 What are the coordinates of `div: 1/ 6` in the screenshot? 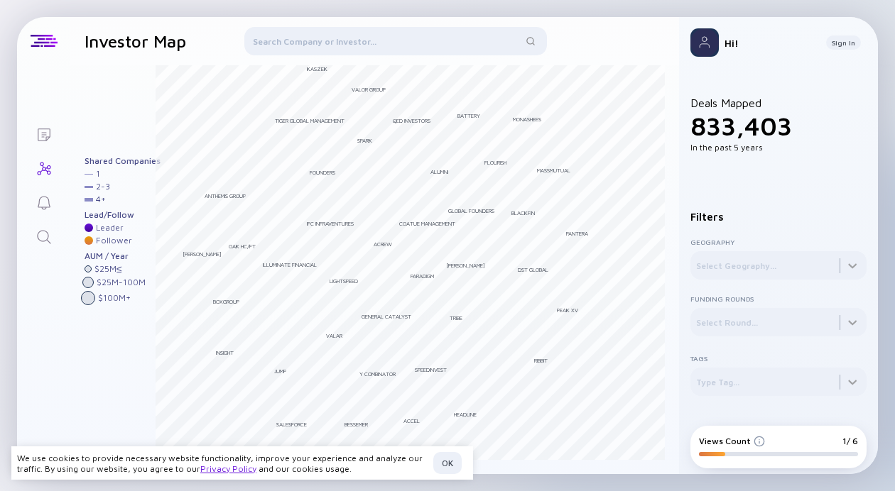 It's located at (850, 441).